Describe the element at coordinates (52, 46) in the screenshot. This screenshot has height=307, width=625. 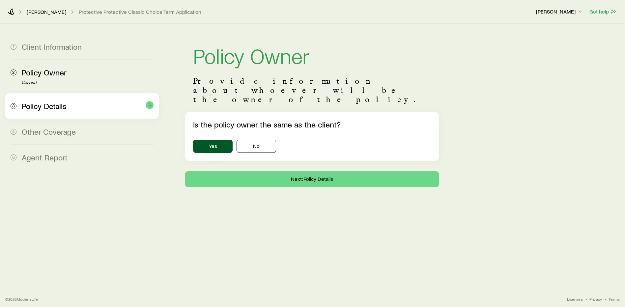
I see `span: Client Information` at that location.